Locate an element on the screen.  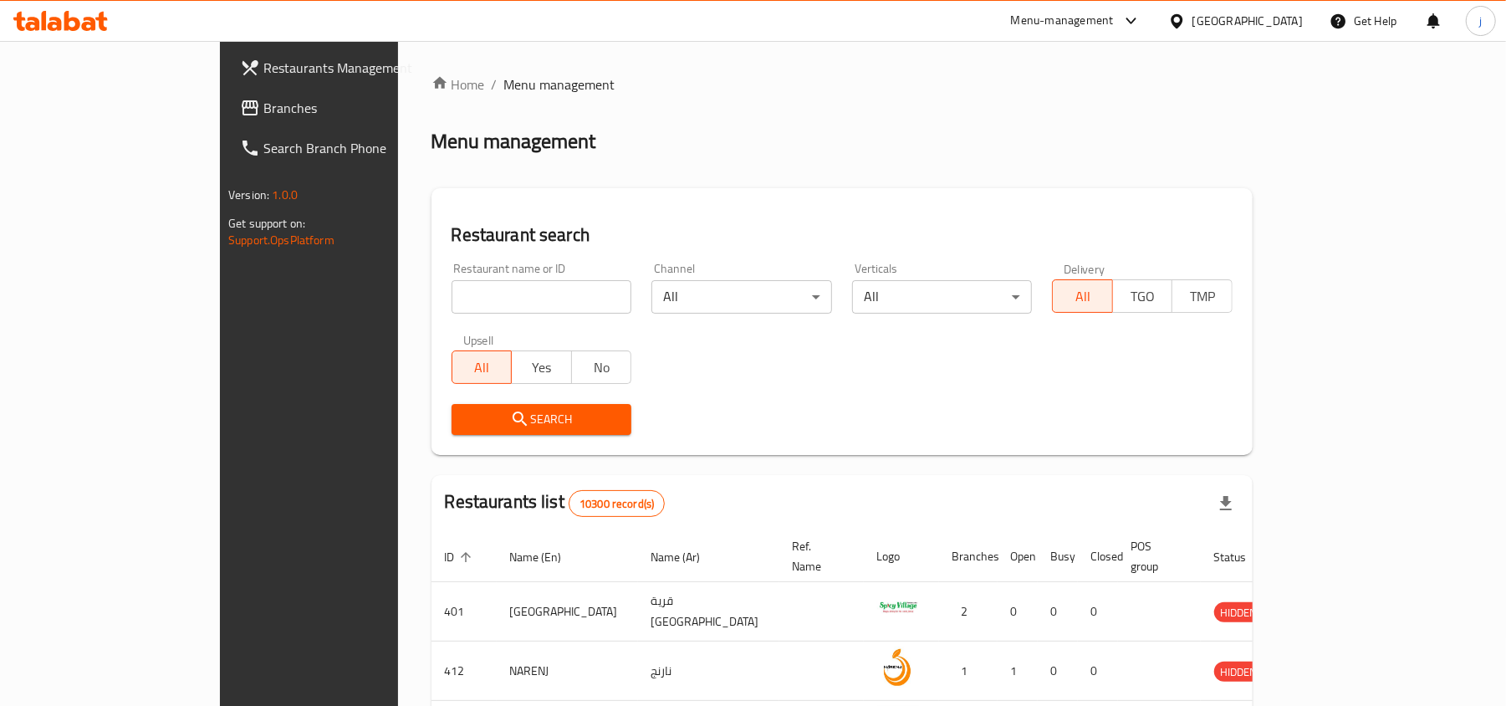
span: Version: is located at coordinates (248, 195).